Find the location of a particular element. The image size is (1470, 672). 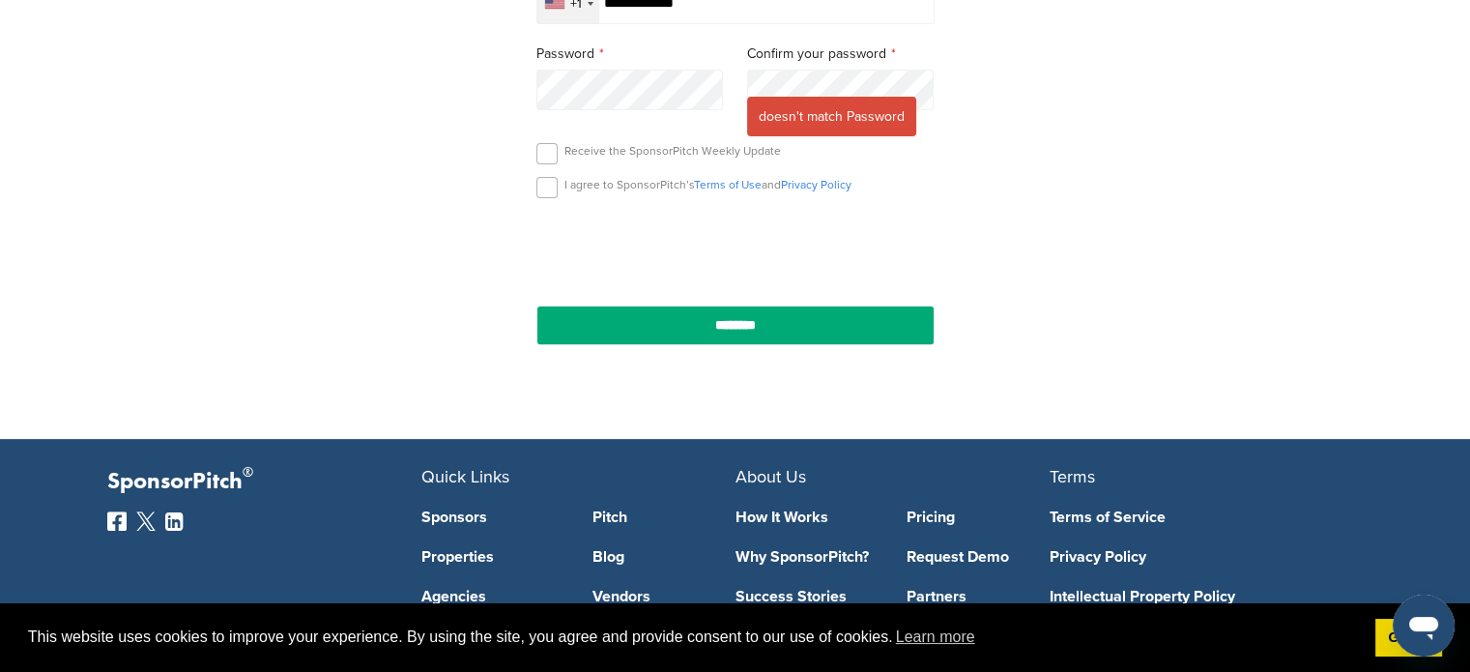

a: Pitch is located at coordinates (664, 517).